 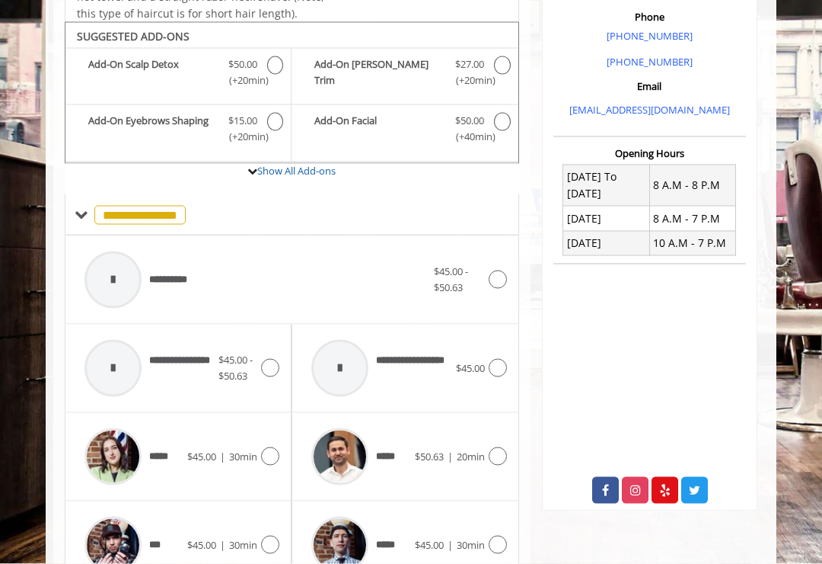 I want to click on td: 8 A.M - 8 P.M, so click(x=692, y=185).